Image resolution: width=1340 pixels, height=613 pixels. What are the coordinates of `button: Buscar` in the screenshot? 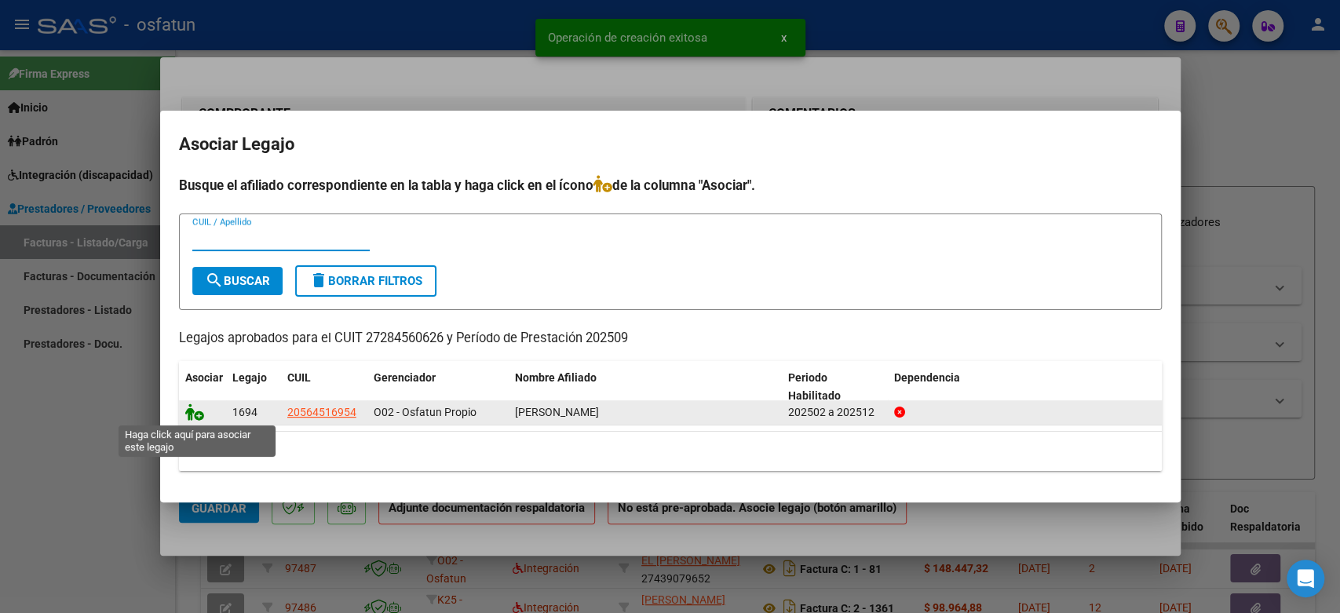 It's located at (237, 281).